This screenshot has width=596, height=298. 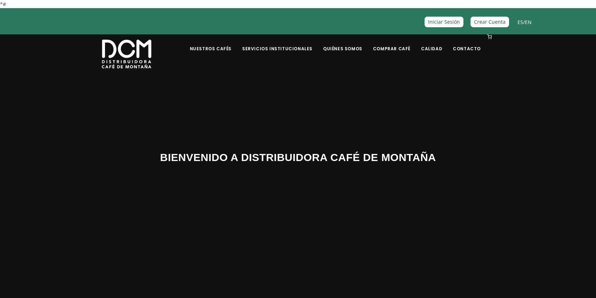 I want to click on a: ES, so click(x=520, y=22).